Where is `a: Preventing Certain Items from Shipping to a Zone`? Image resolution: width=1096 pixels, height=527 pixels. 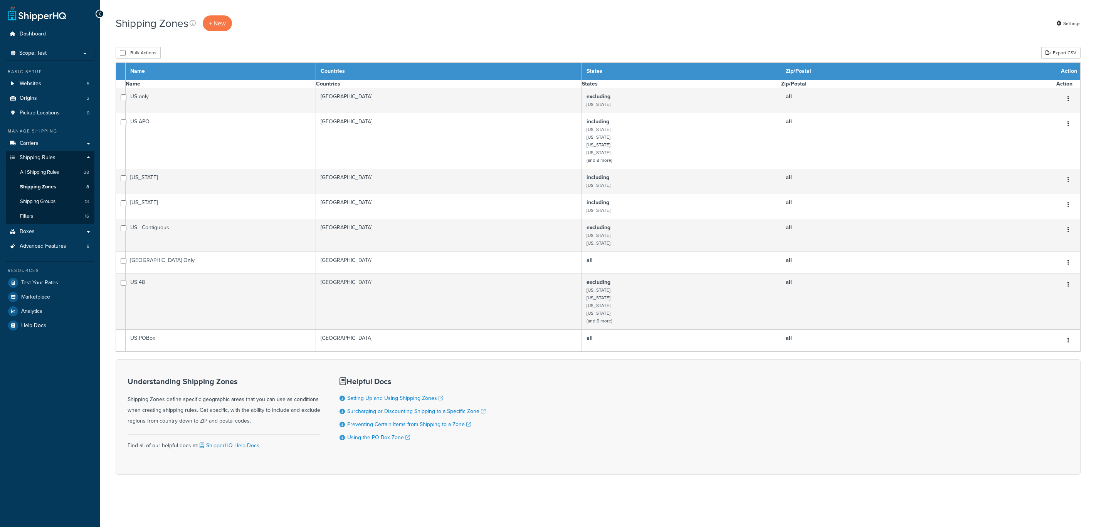 a: Preventing Certain Items from Shipping to a Zone is located at coordinates (409, 424).